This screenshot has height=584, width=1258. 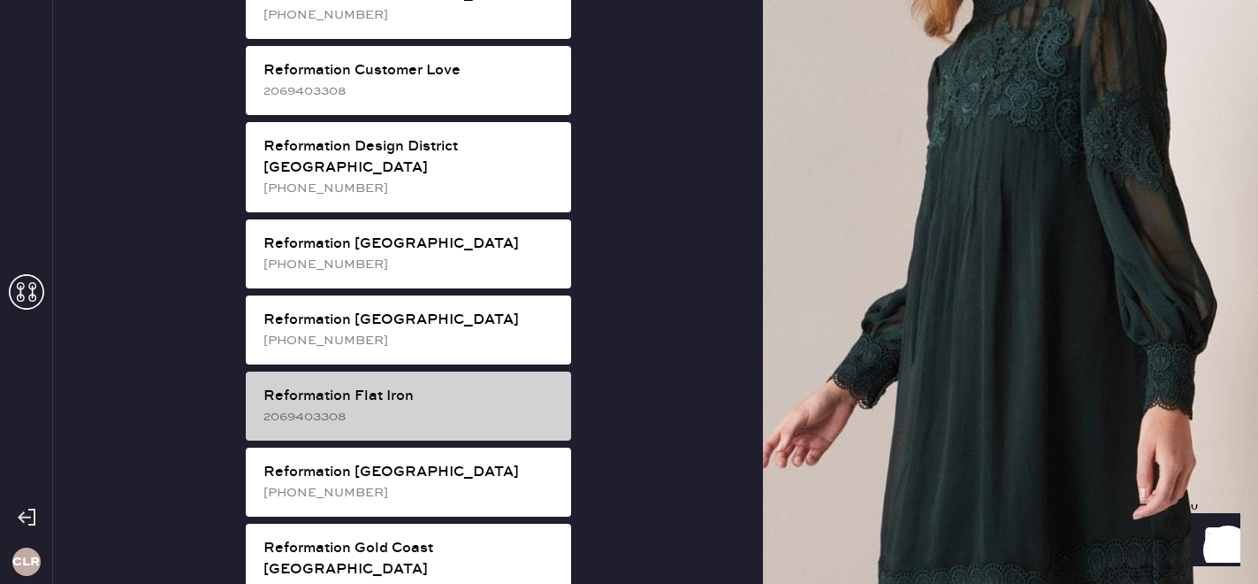 What do you see at coordinates (103, 299) in the screenshot?
I see `th: ID` at bounding box center [103, 299].